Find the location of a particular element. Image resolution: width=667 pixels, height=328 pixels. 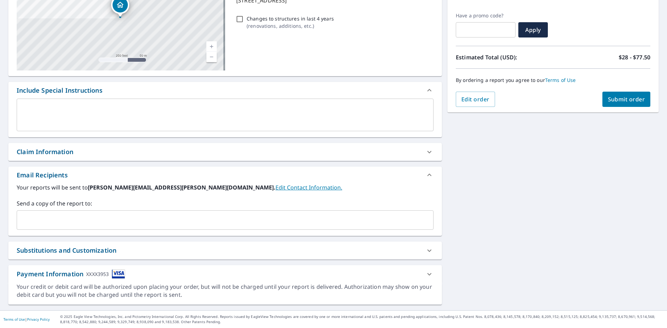

p: By ordering a report you agree to our is located at coordinates (553, 80).